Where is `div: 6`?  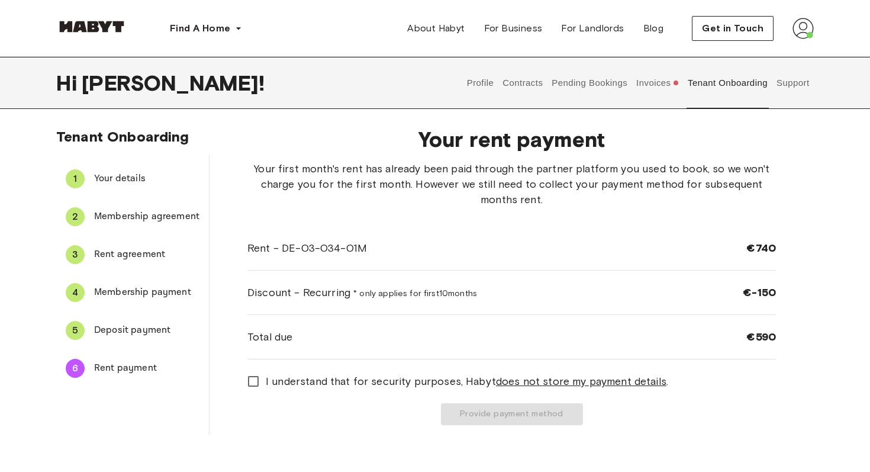 div: 6 is located at coordinates (75, 368).